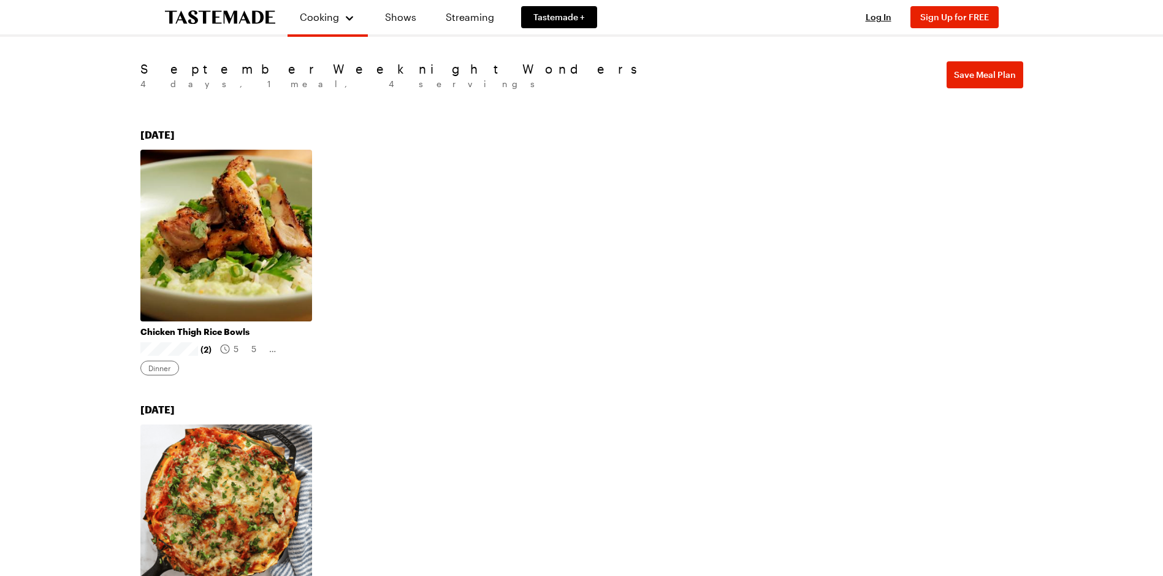 The width and height of the screenshot is (1163, 576). What do you see at coordinates (226, 332) in the screenshot?
I see `a: Chicken Thigh Rice Bowls` at bounding box center [226, 332].